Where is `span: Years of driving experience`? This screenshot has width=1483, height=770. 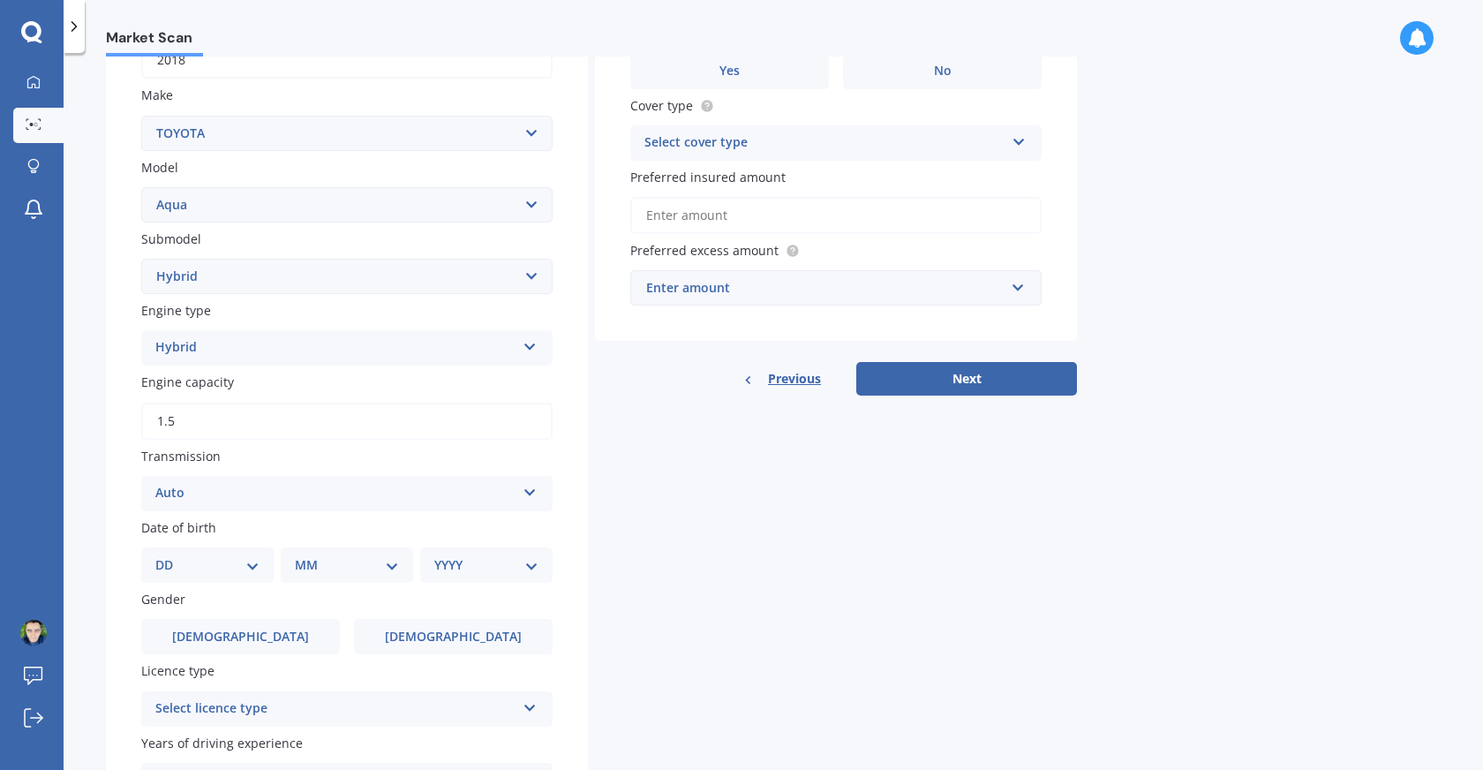 span: Years of driving experience is located at coordinates (222, 742).